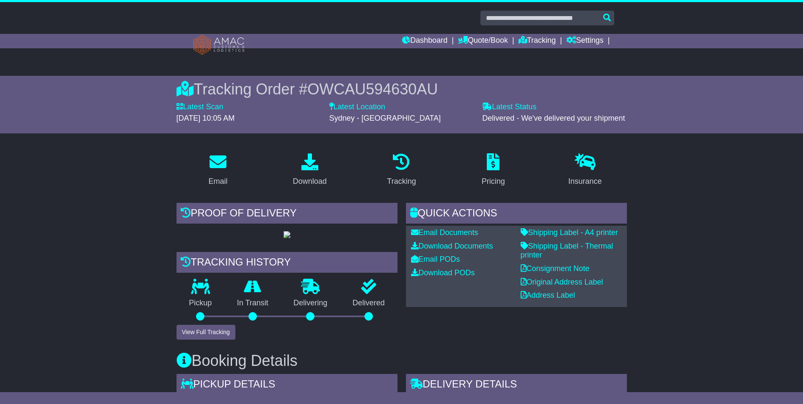 The width and height of the screenshot is (803, 404). Describe the element at coordinates (424, 41) in the screenshot. I see `a: Dashboard` at that location.